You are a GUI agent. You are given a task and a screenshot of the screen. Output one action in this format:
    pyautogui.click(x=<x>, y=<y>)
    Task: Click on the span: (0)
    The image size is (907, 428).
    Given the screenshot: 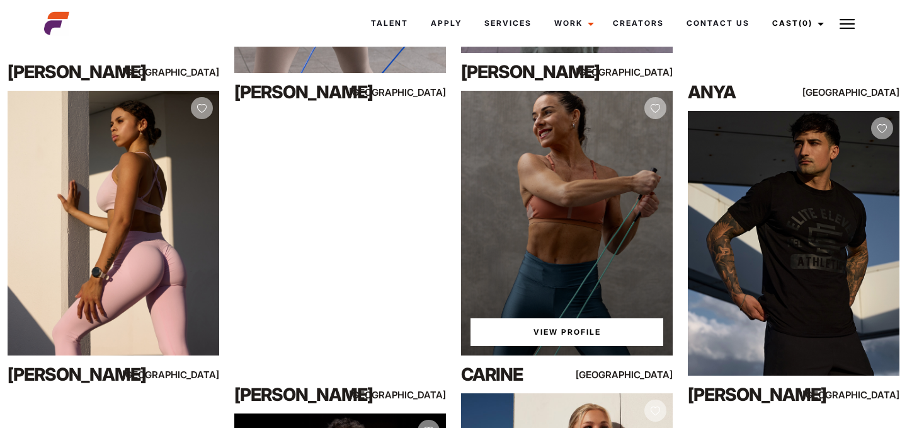 What is the action you would take?
    pyautogui.click(x=806, y=23)
    